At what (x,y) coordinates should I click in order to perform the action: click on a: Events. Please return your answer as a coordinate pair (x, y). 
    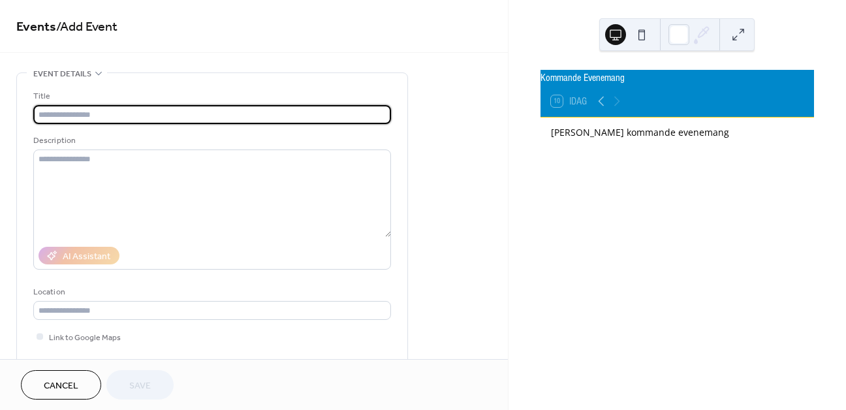
    Looking at the image, I should click on (36, 27).